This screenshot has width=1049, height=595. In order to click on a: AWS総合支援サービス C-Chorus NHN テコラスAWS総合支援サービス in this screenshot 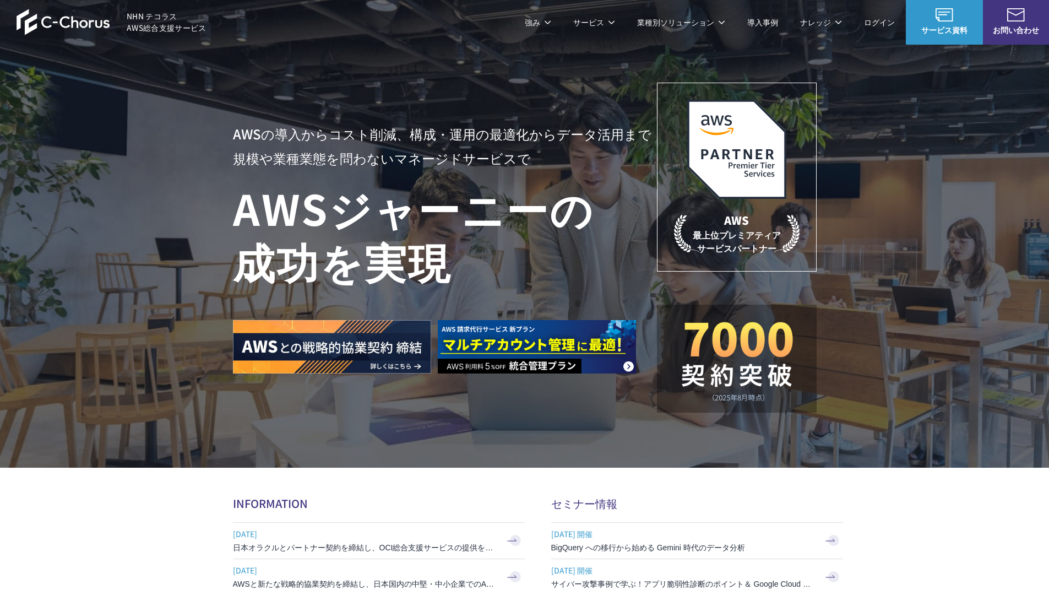, I will do `click(111, 22)`.